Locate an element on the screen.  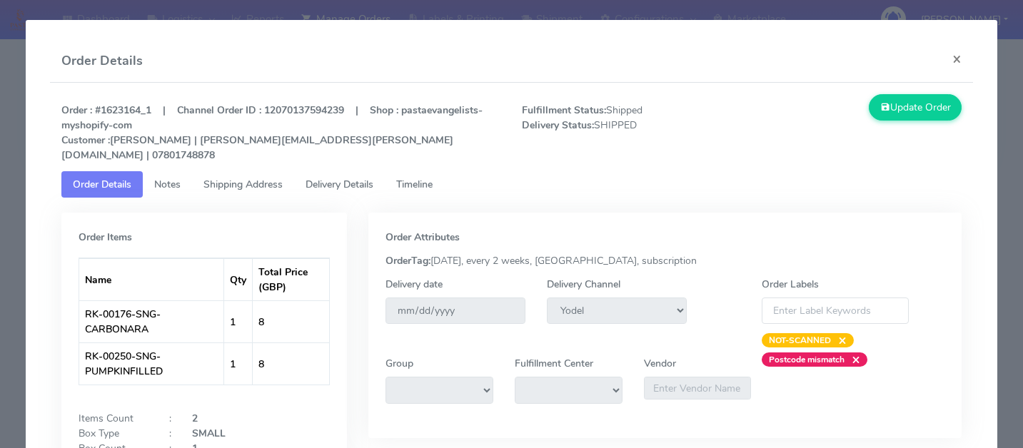
ul: Tabs is located at coordinates (511, 184).